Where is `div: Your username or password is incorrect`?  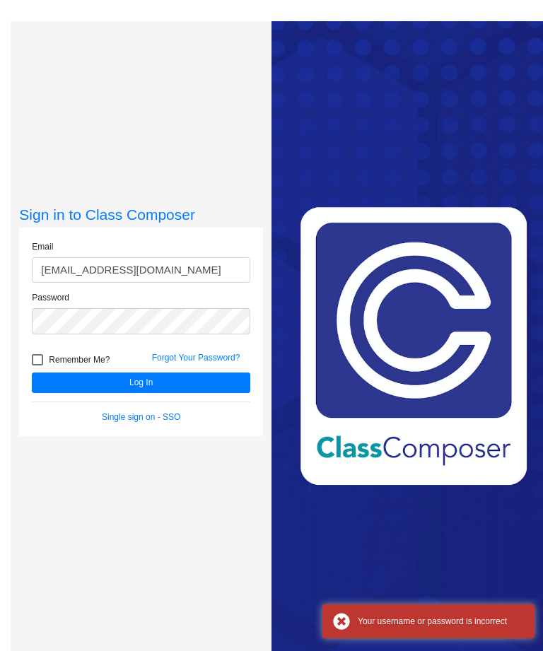 div: Your username or password is incorrect is located at coordinates (441, 622).